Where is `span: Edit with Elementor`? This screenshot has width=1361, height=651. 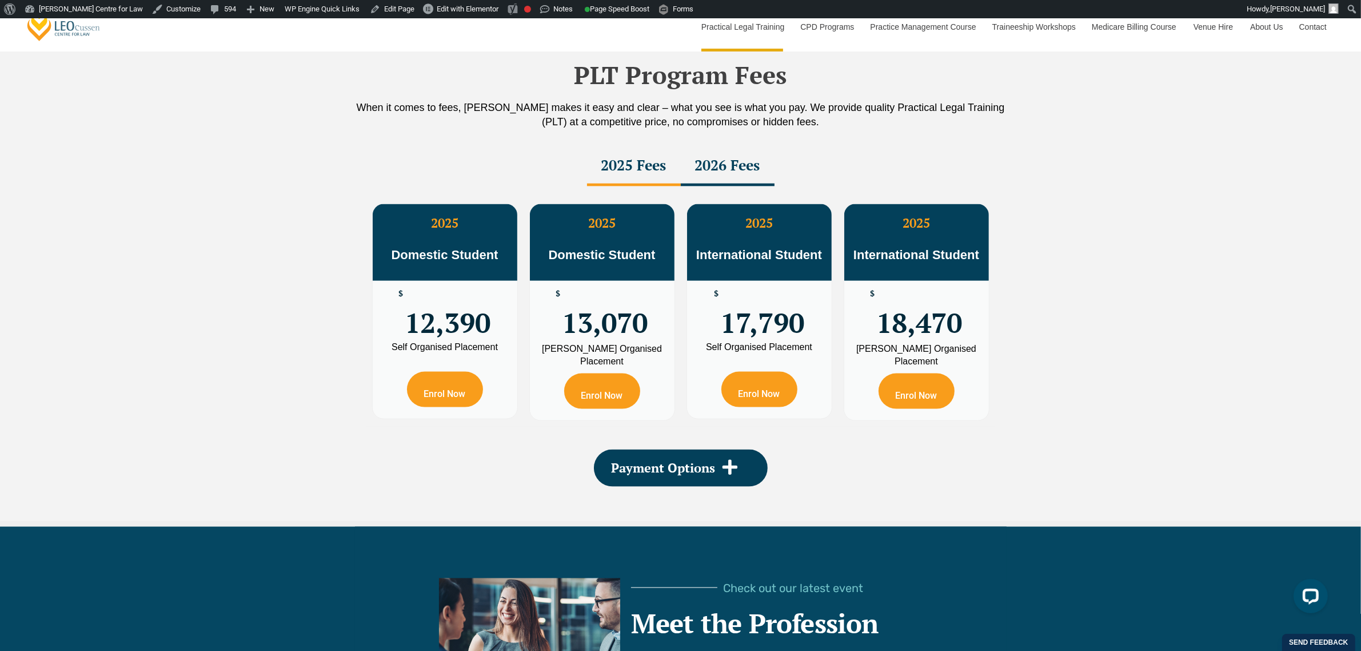
span: Edit with Elementor is located at coordinates (468, 9).